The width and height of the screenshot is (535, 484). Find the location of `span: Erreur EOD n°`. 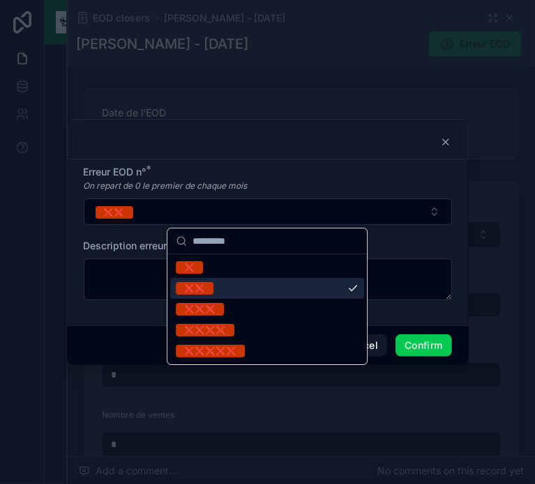

span: Erreur EOD n° is located at coordinates (115, 171).